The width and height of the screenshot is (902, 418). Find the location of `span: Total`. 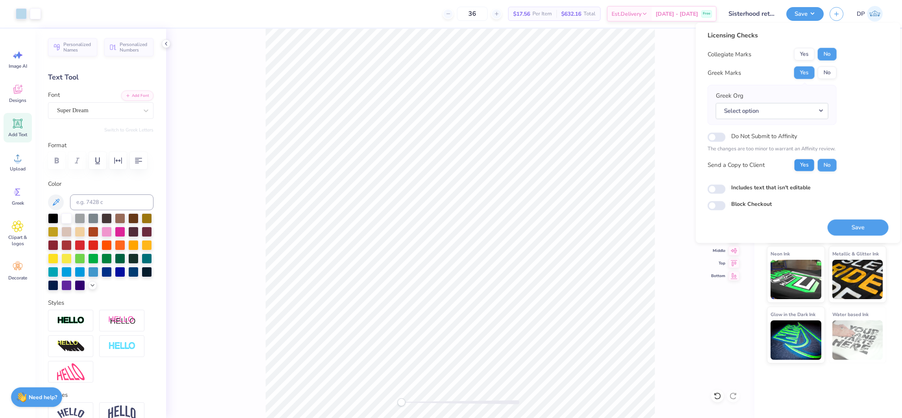

span: Total is located at coordinates (589, 14).